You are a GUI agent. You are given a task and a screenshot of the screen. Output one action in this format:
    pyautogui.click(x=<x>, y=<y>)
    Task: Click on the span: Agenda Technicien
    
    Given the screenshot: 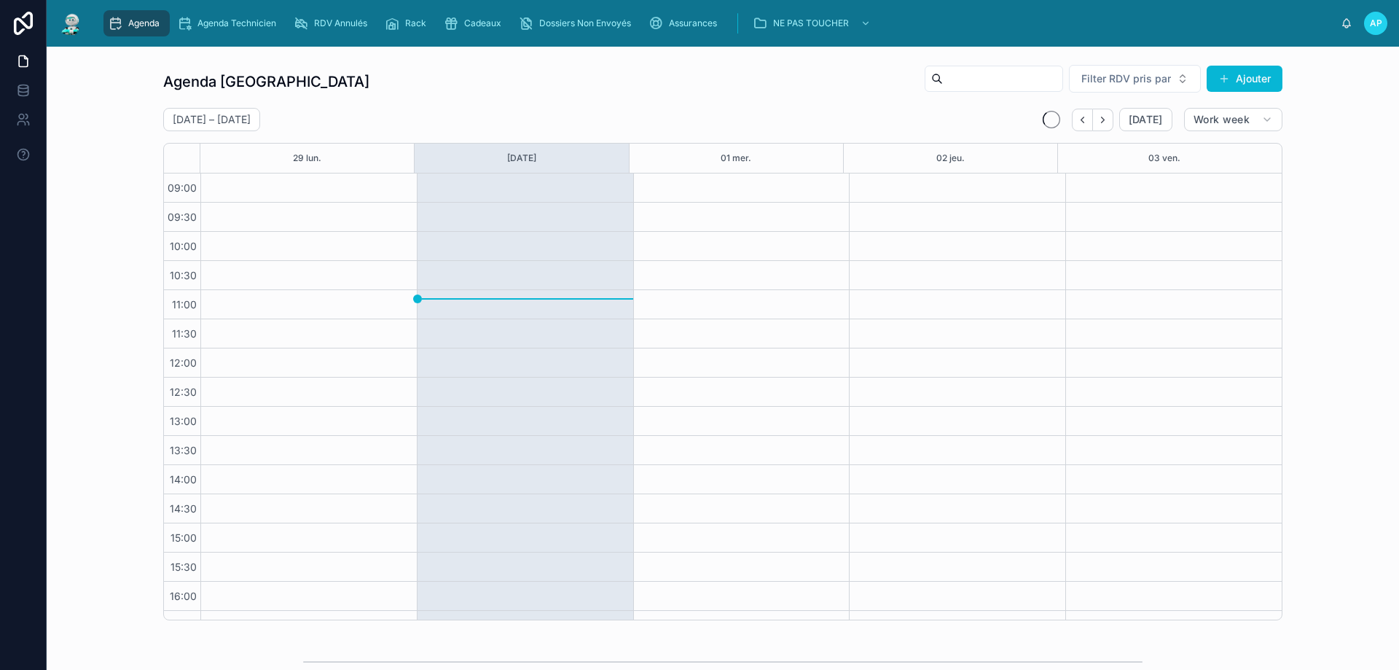 What is the action you would take?
    pyautogui.click(x=237, y=23)
    